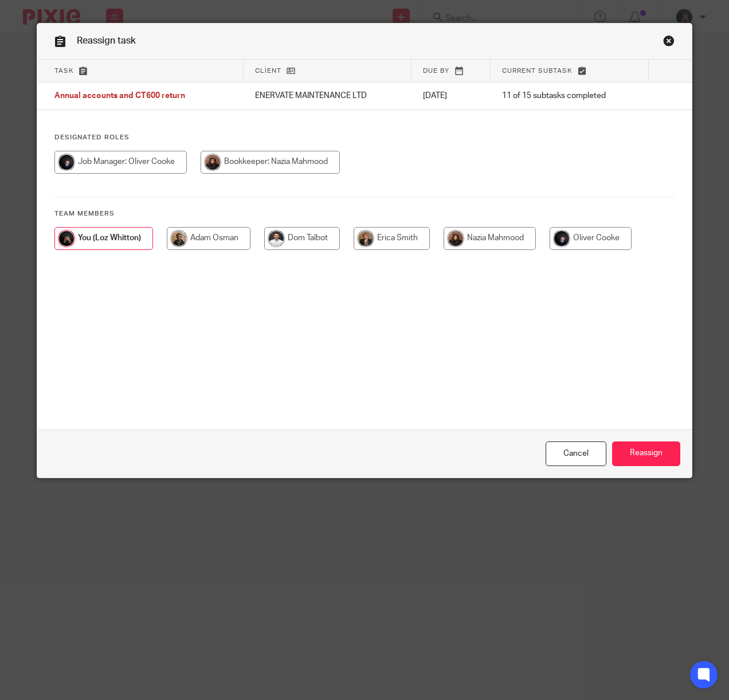 Image resolution: width=729 pixels, height=700 pixels. What do you see at coordinates (64, 70) in the screenshot?
I see `span: Task` at bounding box center [64, 70].